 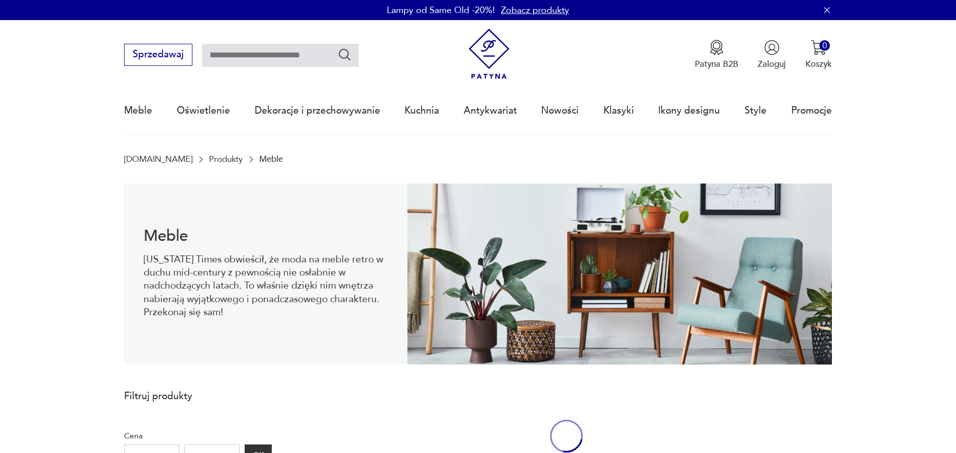 I want to click on a: Antykwariat, so click(x=490, y=111).